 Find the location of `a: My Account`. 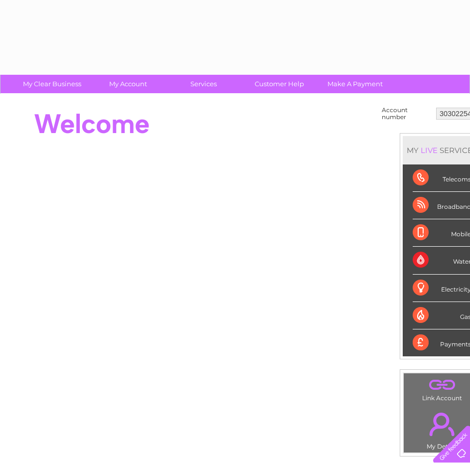

a: My Account is located at coordinates (128, 84).